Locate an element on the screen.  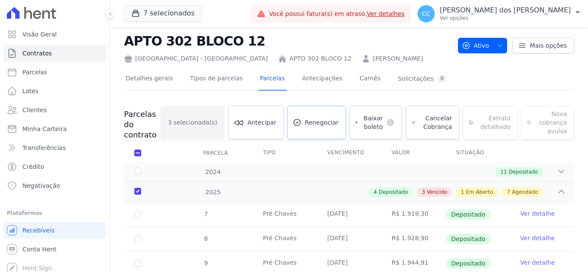
a: Detalhes gerais is located at coordinates (149, 79).